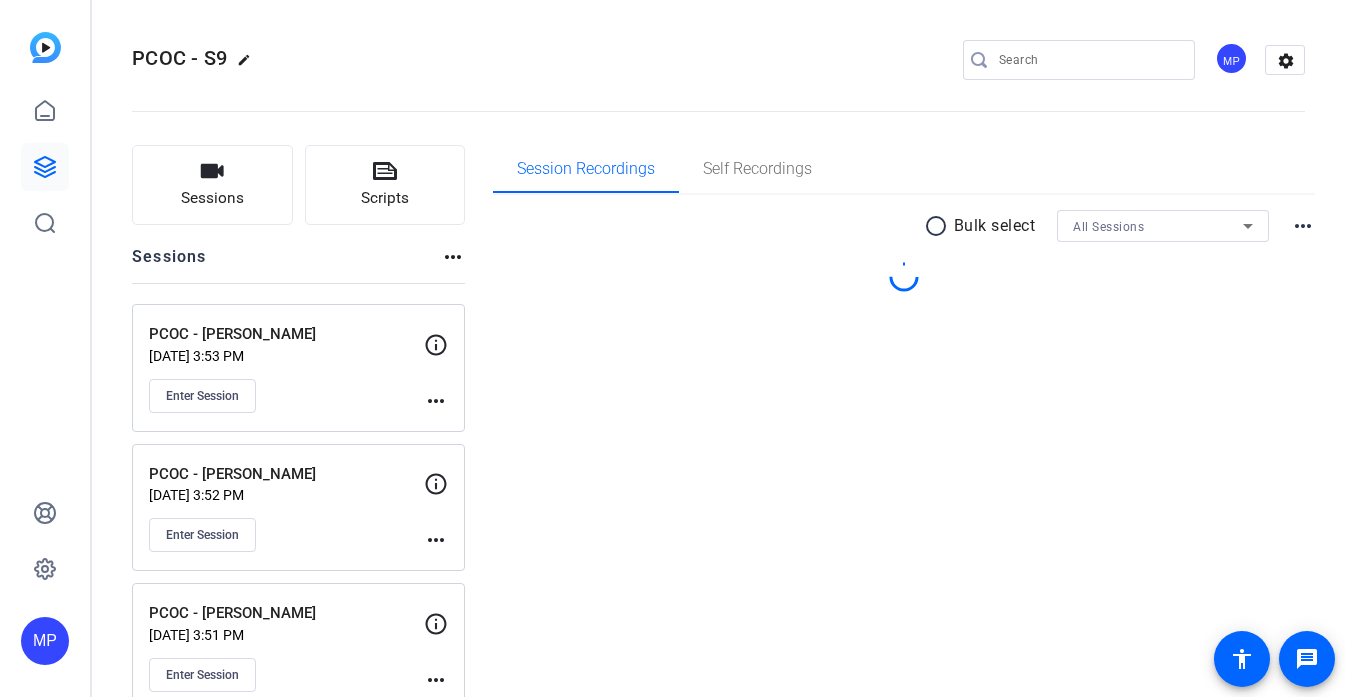 Image resolution: width=1345 pixels, height=697 pixels. What do you see at coordinates (385, 185) in the screenshot?
I see `button: Scripts` at bounding box center [385, 185].